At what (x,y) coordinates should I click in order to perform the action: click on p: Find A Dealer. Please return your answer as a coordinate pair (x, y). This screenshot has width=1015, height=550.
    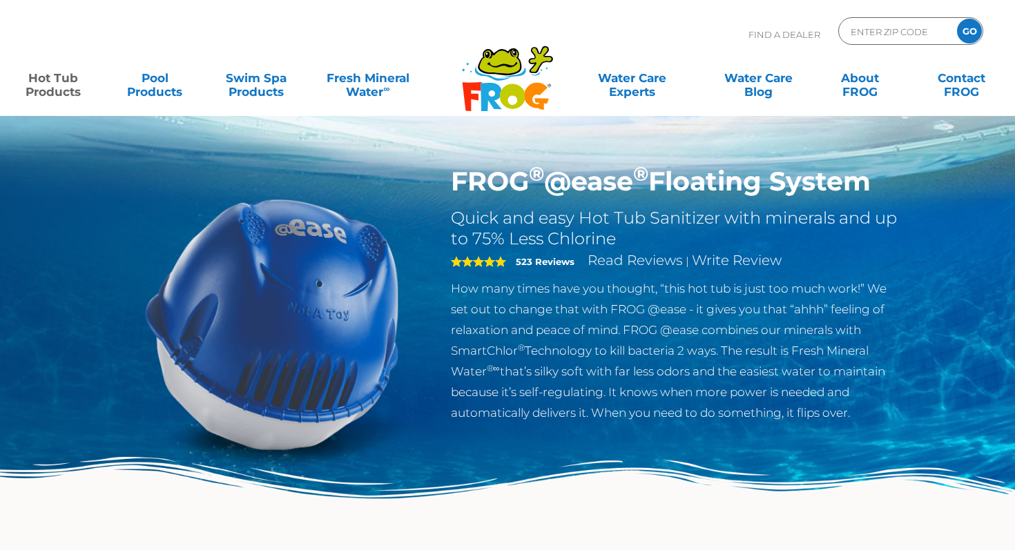
    Looking at the image, I should click on (784, 35).